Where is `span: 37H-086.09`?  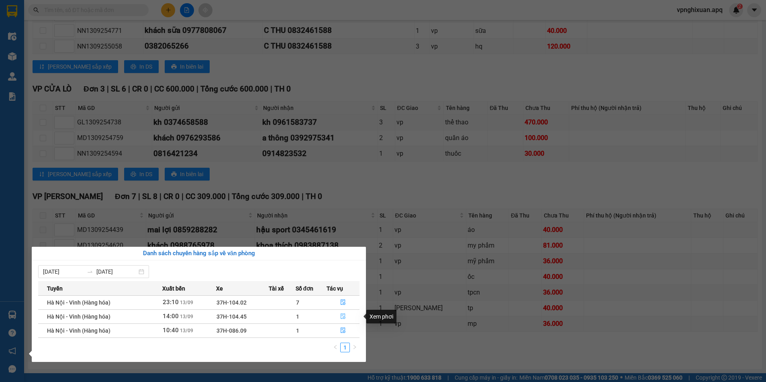 span: 37H-086.09 is located at coordinates (231, 331).